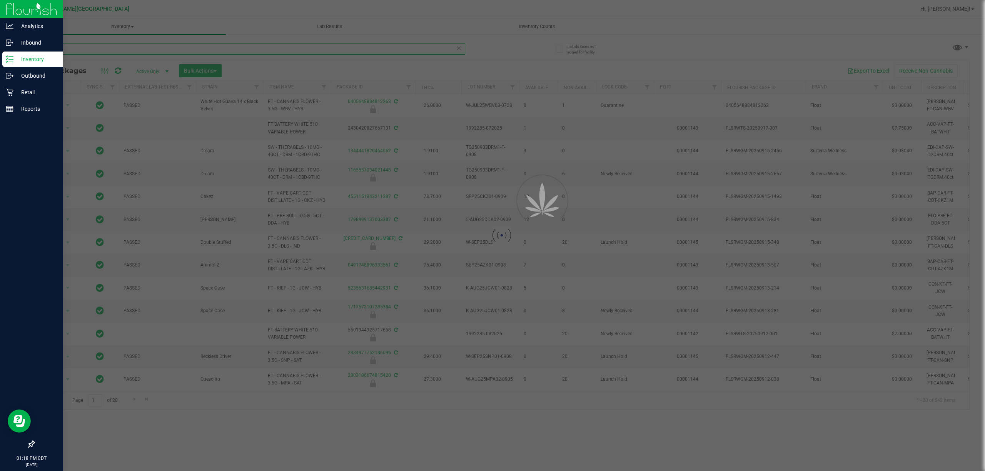 The height and width of the screenshot is (471, 985). What do you see at coordinates (37, 76) in the screenshot?
I see `p: Outbound` at bounding box center [37, 76].